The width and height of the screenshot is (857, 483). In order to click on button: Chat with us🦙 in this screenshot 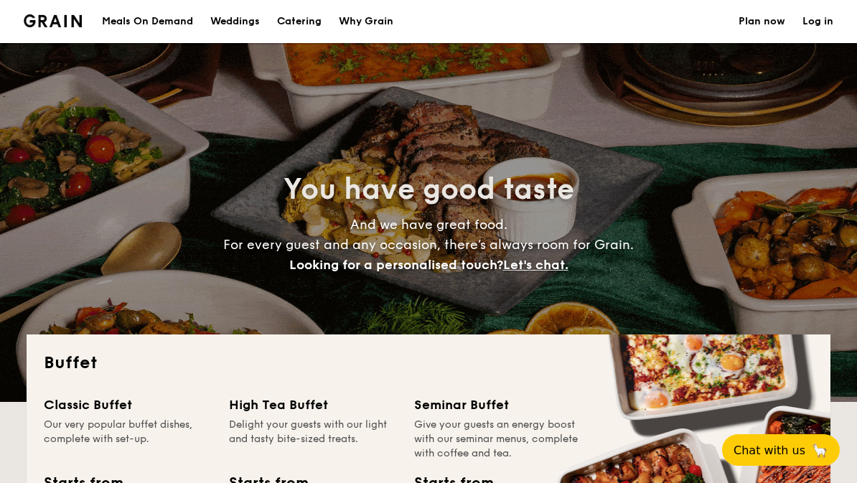, I will do `click(781, 450)`.